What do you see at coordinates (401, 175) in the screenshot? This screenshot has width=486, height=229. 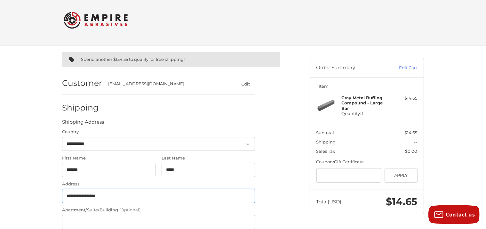 I see `button: Apply` at bounding box center [401, 175].